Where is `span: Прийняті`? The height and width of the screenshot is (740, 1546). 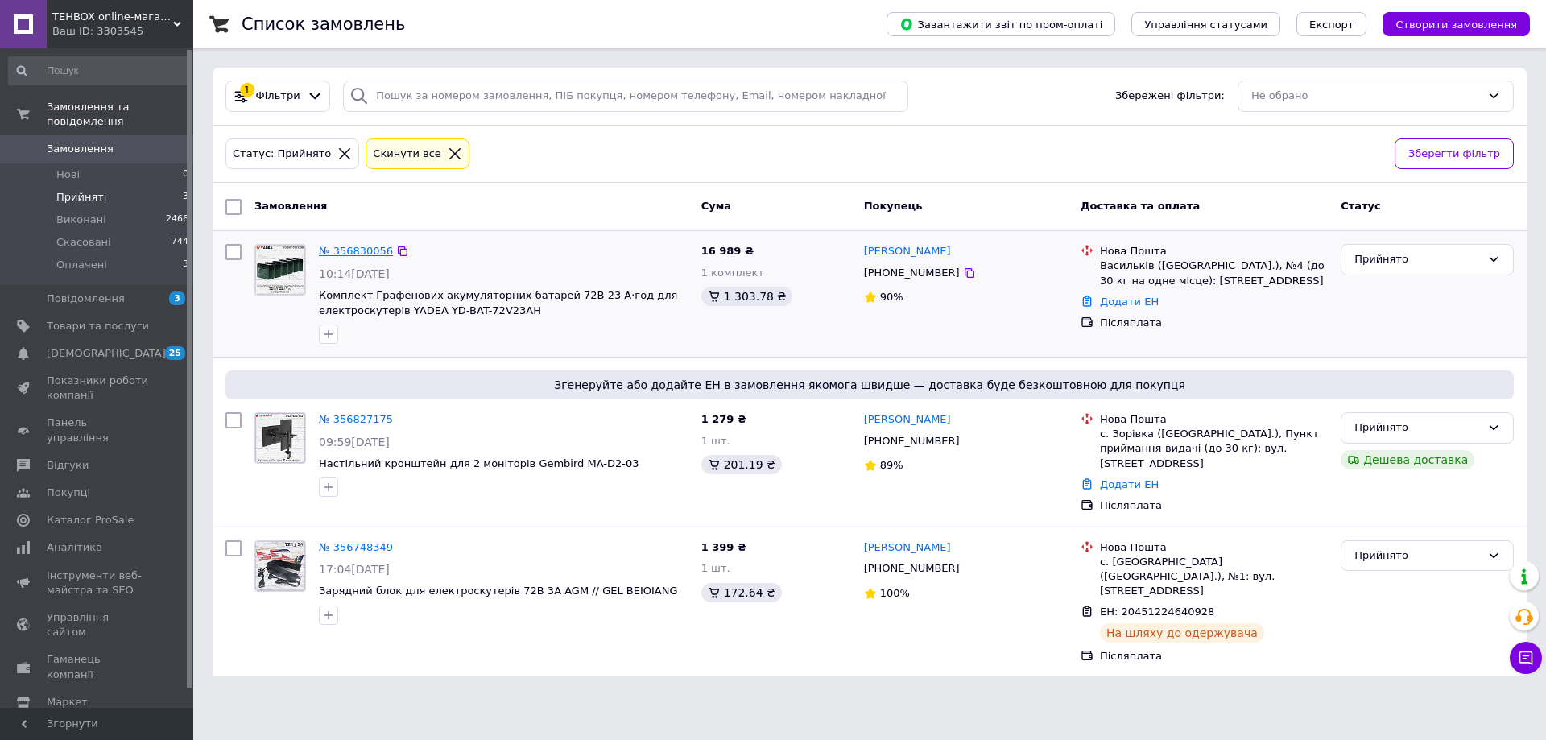 span: Прийняті is located at coordinates (81, 197).